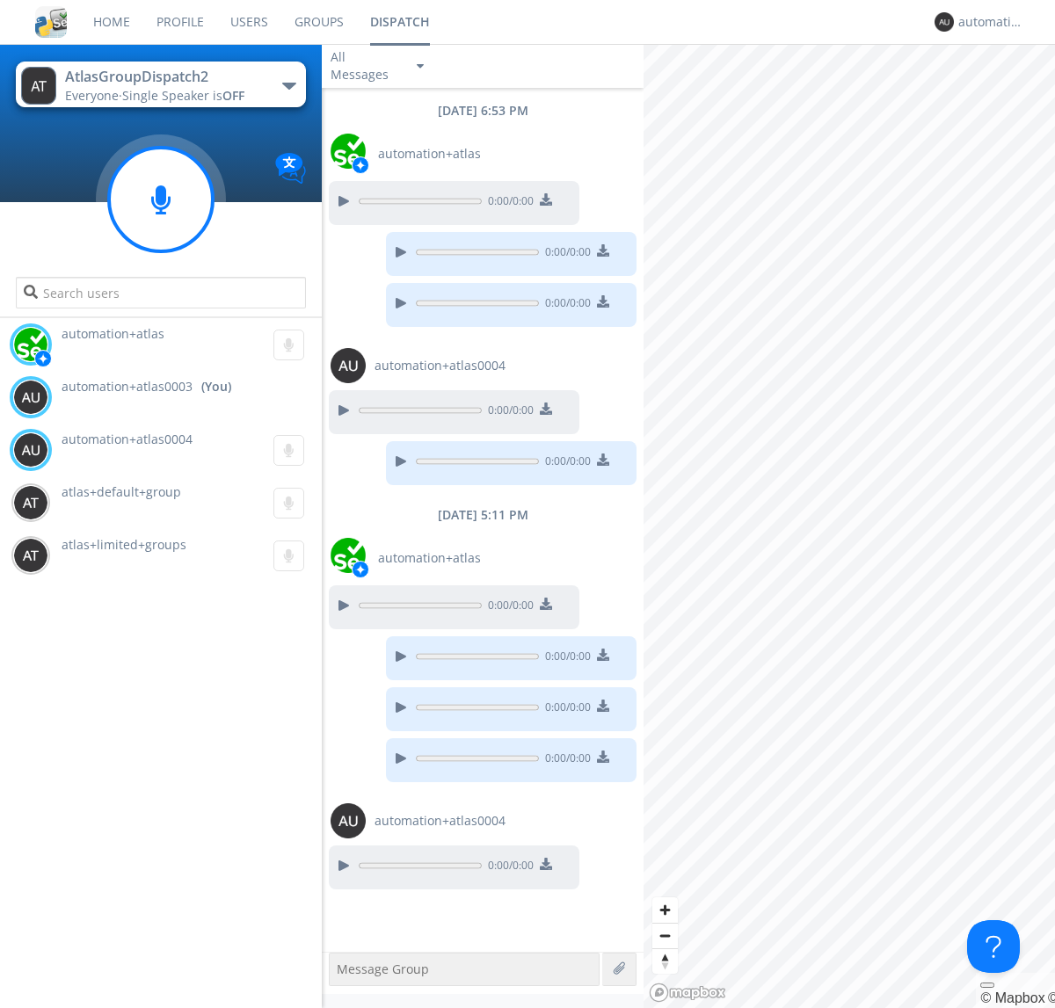  I want to click on a: Mapbox logo, so click(688, 993).